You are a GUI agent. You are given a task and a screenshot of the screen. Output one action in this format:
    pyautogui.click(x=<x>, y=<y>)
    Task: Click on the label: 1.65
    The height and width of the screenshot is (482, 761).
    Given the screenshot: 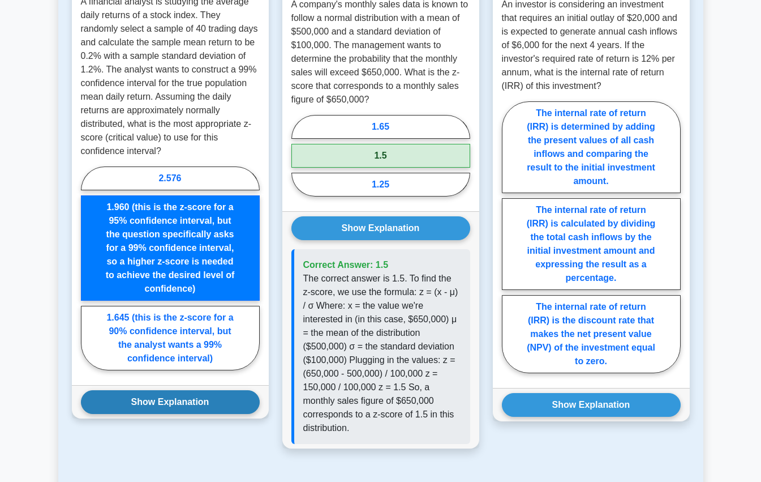 What is the action you would take?
    pyautogui.click(x=381, y=127)
    